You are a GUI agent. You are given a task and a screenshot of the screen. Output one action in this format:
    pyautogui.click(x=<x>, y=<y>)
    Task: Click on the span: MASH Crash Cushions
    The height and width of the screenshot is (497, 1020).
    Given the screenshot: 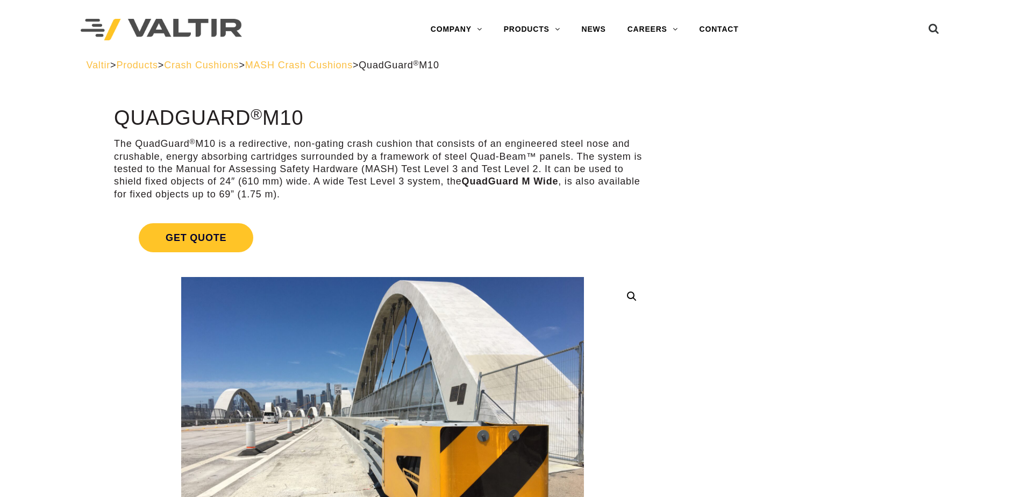 What is the action you would take?
    pyautogui.click(x=299, y=65)
    